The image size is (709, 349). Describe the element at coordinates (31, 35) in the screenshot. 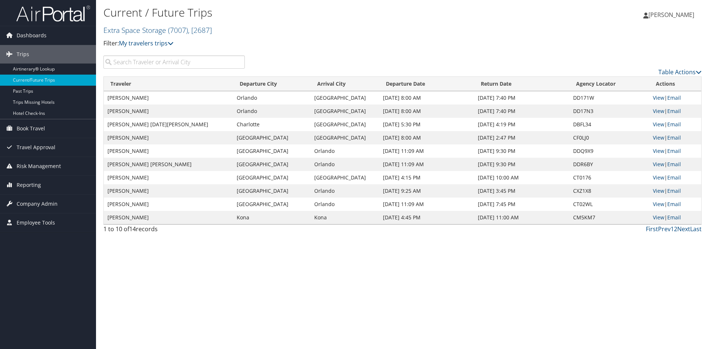

I see `span: Dashboards` at that location.